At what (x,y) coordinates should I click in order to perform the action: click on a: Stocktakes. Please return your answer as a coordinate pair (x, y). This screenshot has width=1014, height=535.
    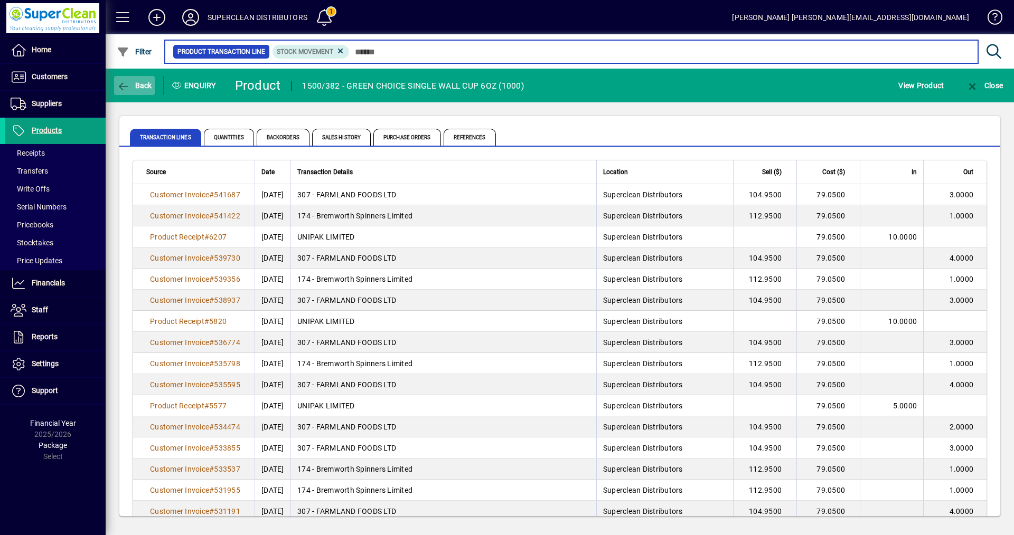
    Looking at the image, I should click on (55, 243).